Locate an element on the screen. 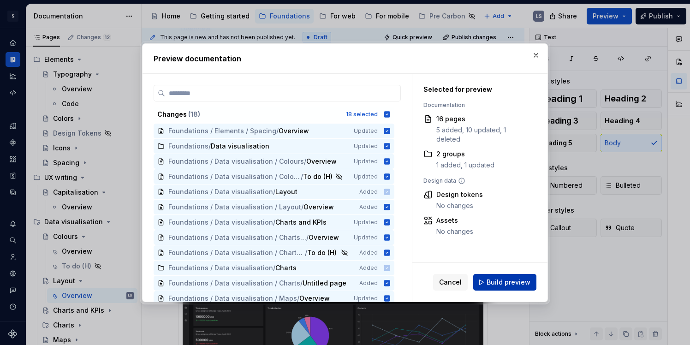 This screenshot has height=345, width=690. span: Cancel is located at coordinates (450, 282).